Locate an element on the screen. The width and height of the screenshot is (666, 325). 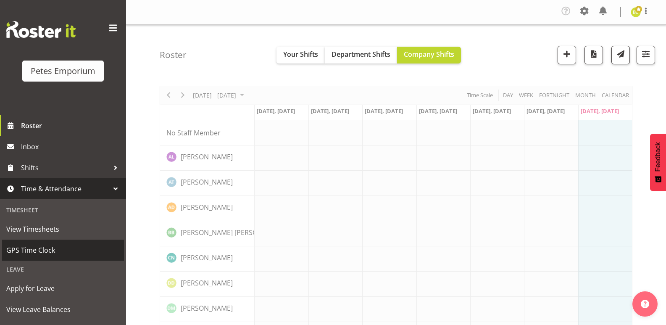
span: Roster is located at coordinates (71, 126).